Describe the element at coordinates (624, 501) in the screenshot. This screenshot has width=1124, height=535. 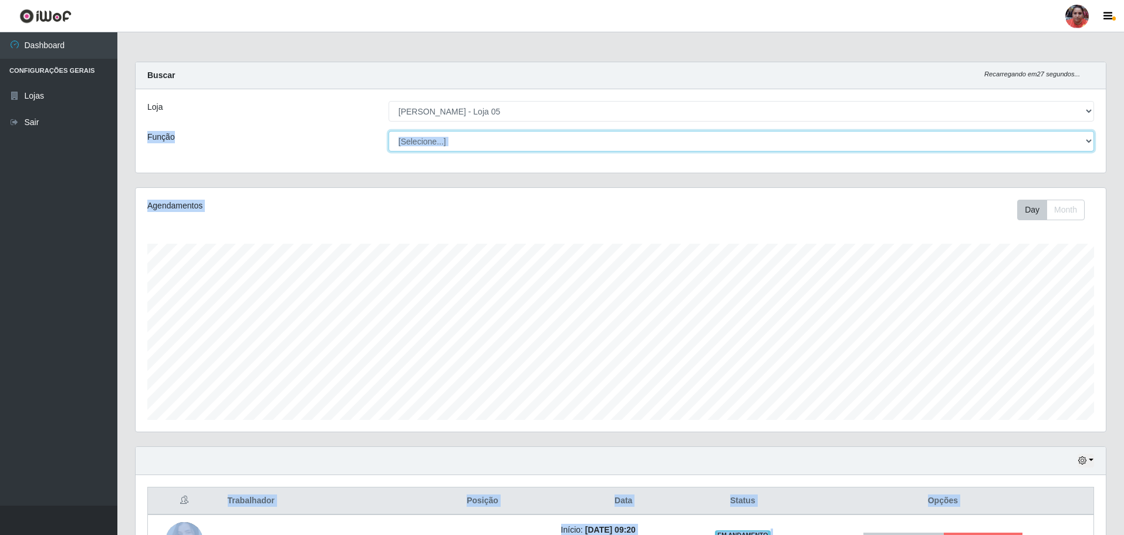
I see `th: Data` at that location.